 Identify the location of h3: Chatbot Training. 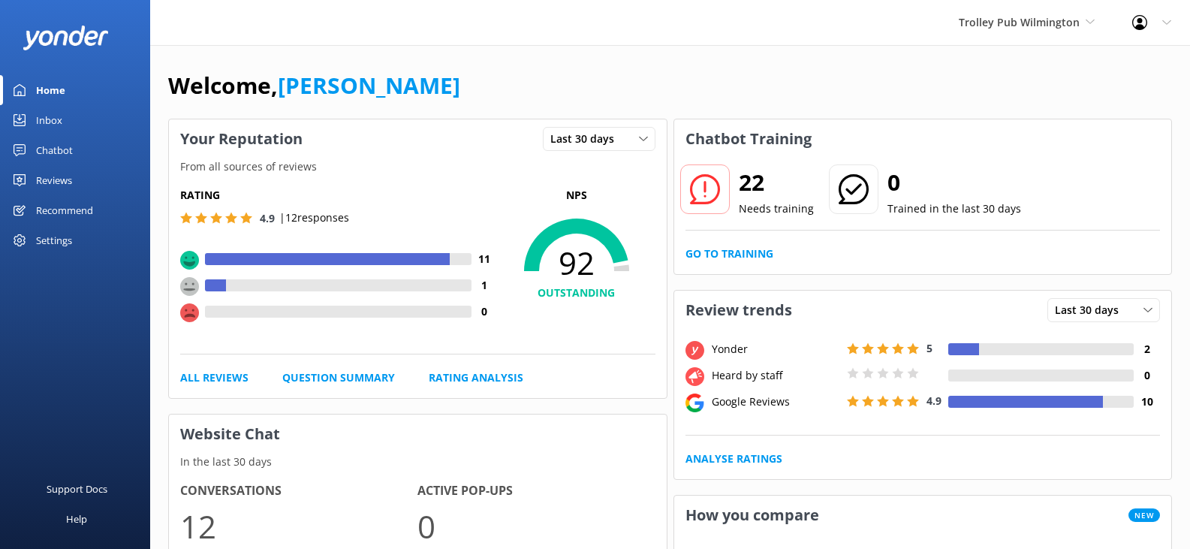
(749, 139).